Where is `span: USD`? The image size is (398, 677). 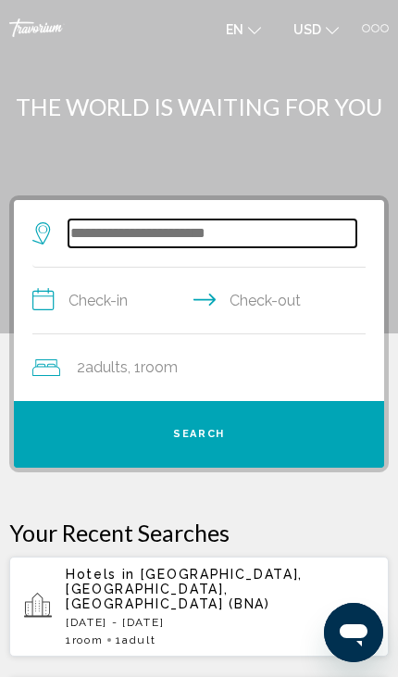
span: USD is located at coordinates (307, 30).